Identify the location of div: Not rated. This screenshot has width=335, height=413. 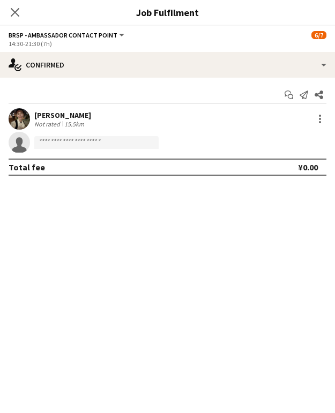
(48, 124).